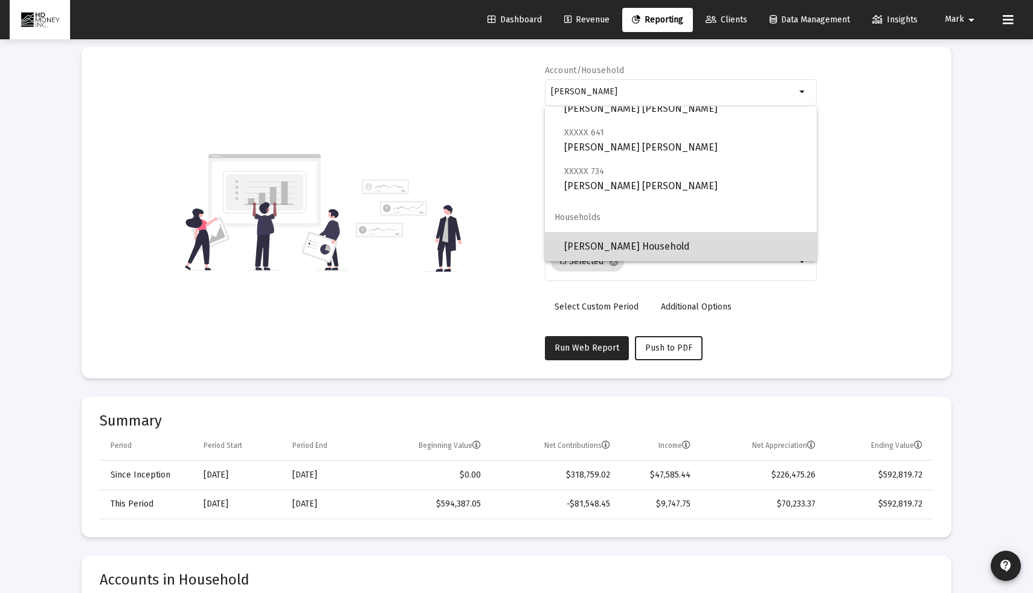 The width and height of the screenshot is (1033, 593). Describe the element at coordinates (554, 504) in the screenshot. I see `td: -$81,548.45` at that location.